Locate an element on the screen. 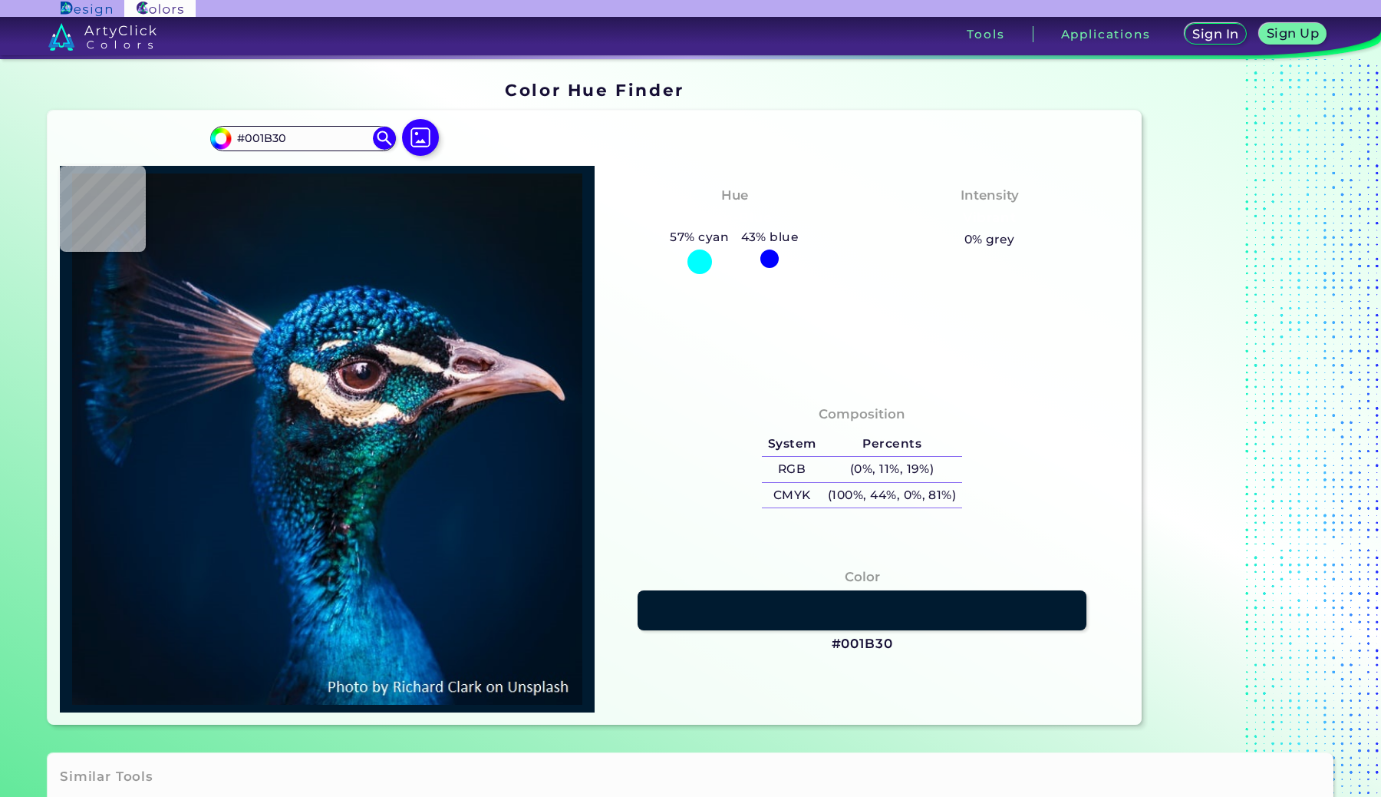 This screenshot has width=1381, height=797. h5: 43% blue is located at coordinates (770, 237).